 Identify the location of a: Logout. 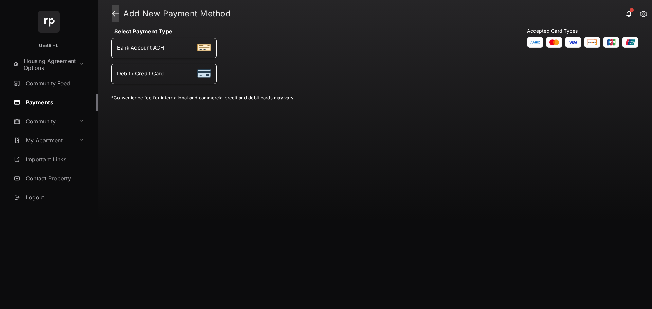
(54, 198).